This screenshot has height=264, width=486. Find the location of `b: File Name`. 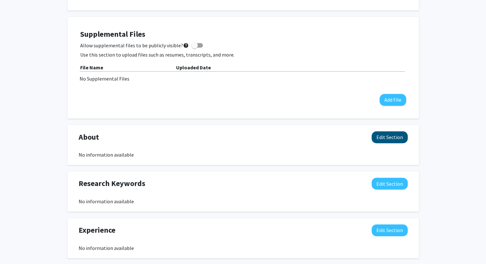

b: File Name is located at coordinates (92, 67).